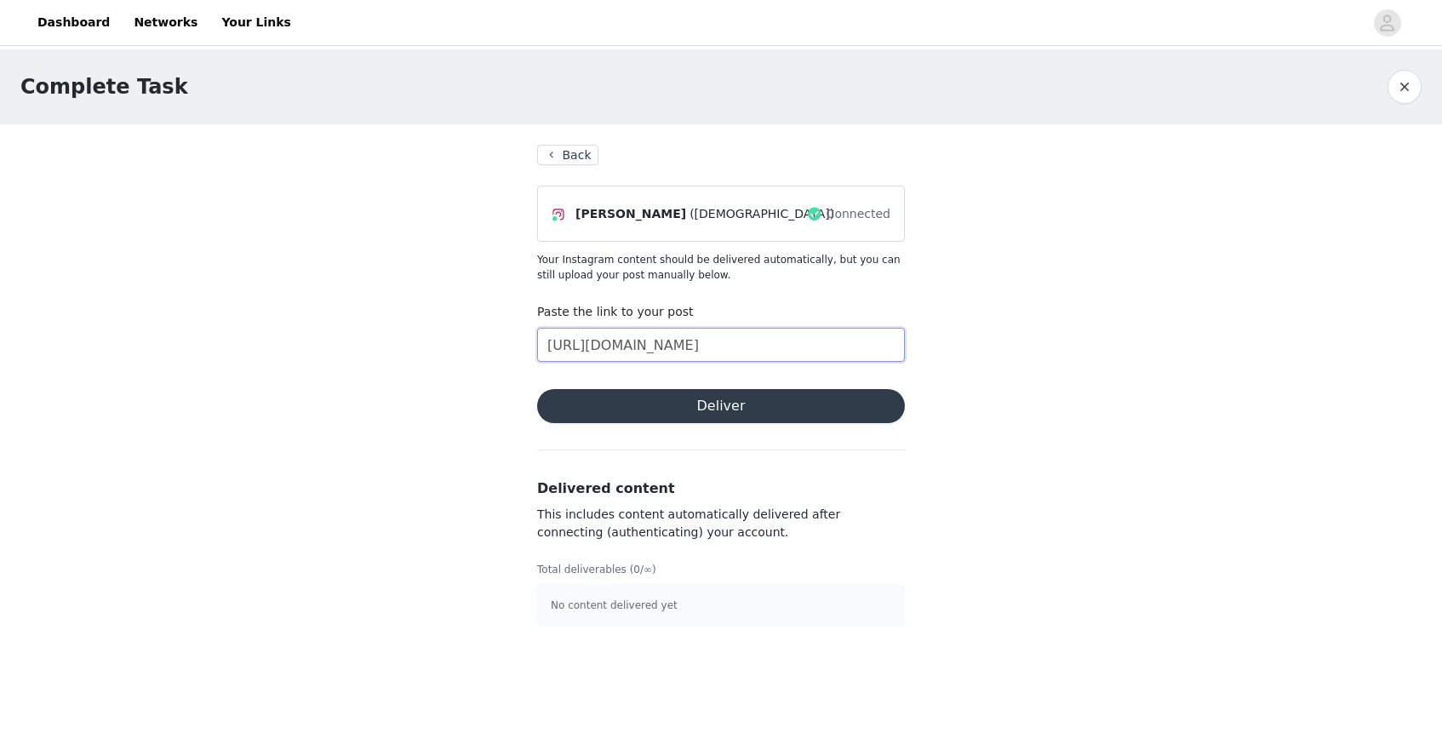 The image size is (1442, 756). Describe the element at coordinates (568, 155) in the screenshot. I see `button: Back` at that location.